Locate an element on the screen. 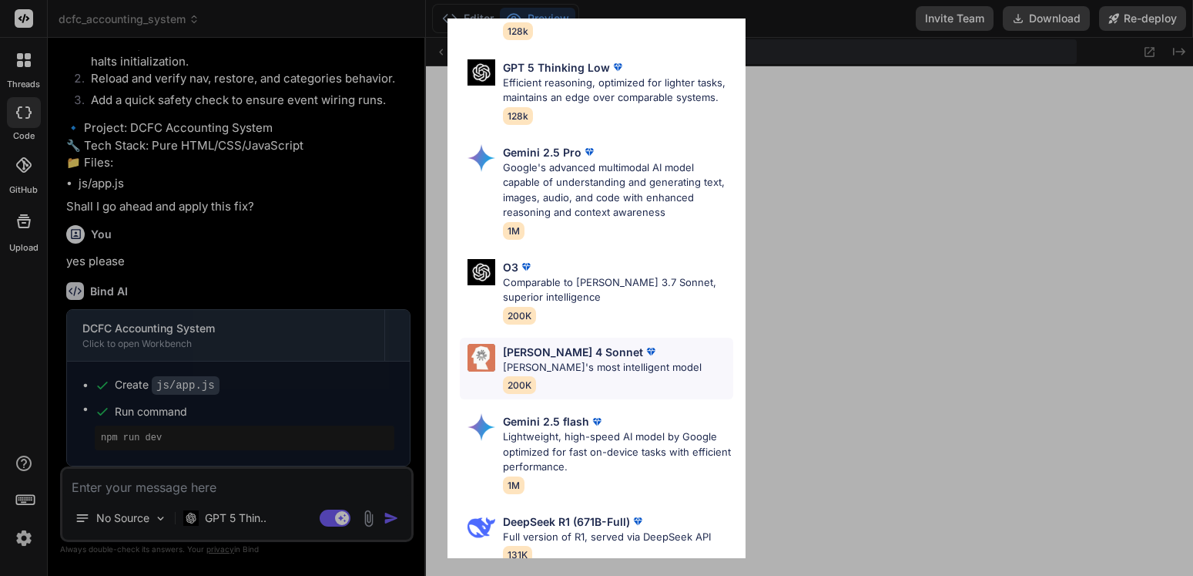  p: Gemini 2.5 flash is located at coordinates (546, 421).